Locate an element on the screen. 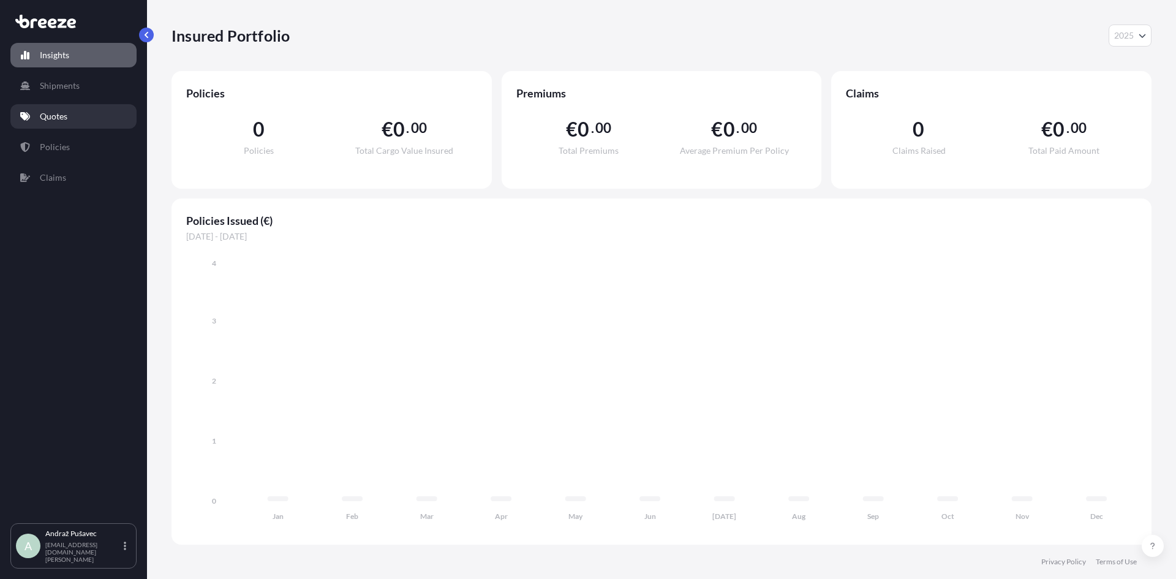 The width and height of the screenshot is (1176, 579). span: Total Cargo Value Insured is located at coordinates (404, 151).